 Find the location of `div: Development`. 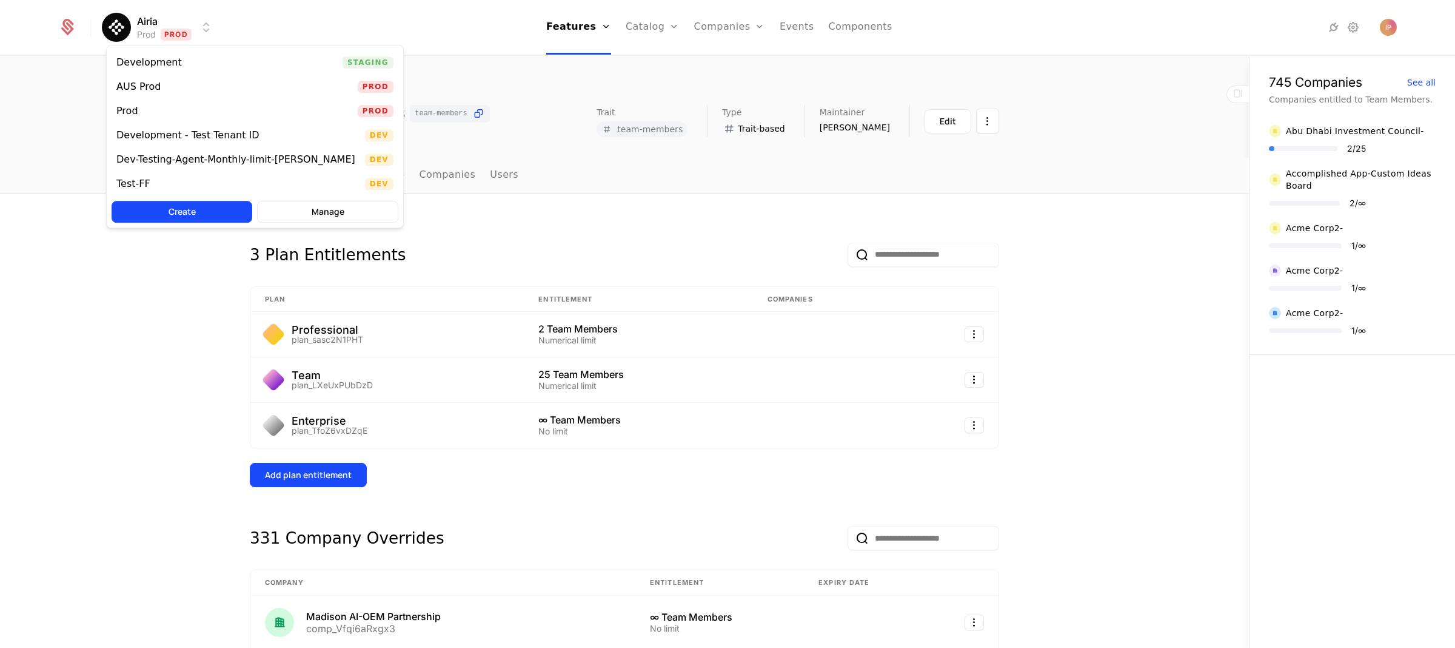

div: Development is located at coordinates (149, 62).